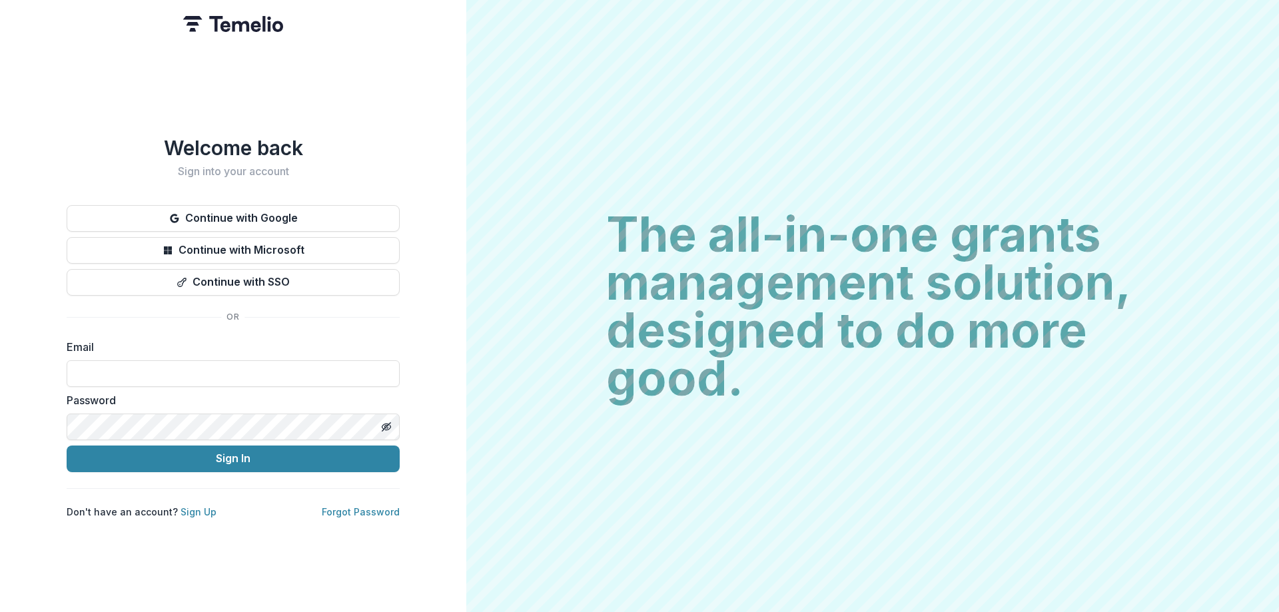 The width and height of the screenshot is (1279, 612). Describe the element at coordinates (233, 171) in the screenshot. I see `h2: Sign into your account` at that location.